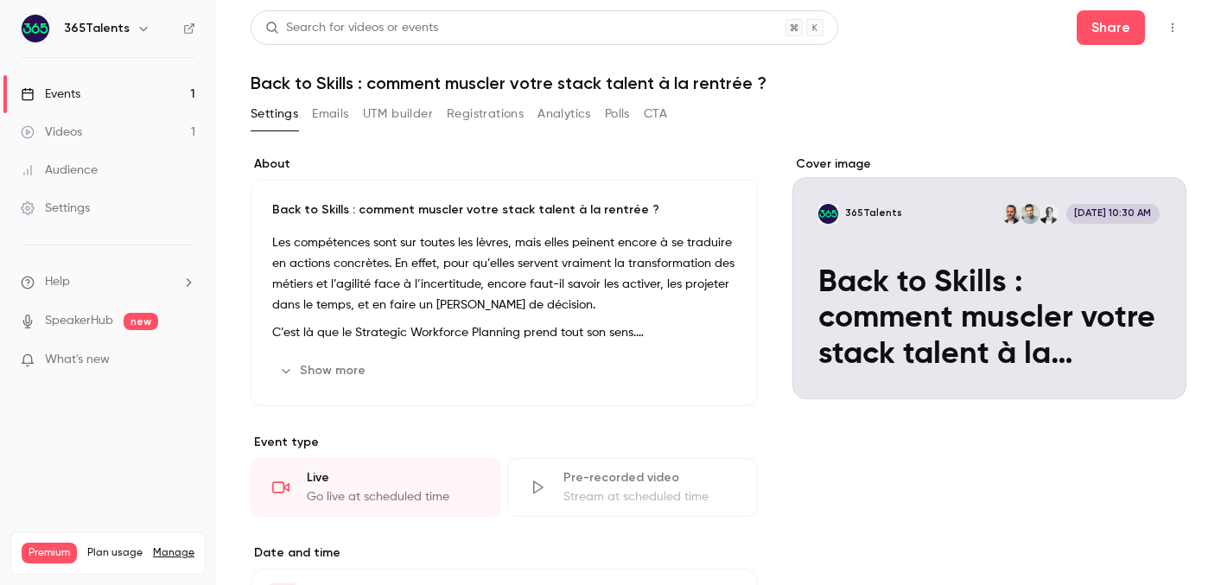  I want to click on span: Premium, so click(49, 553).